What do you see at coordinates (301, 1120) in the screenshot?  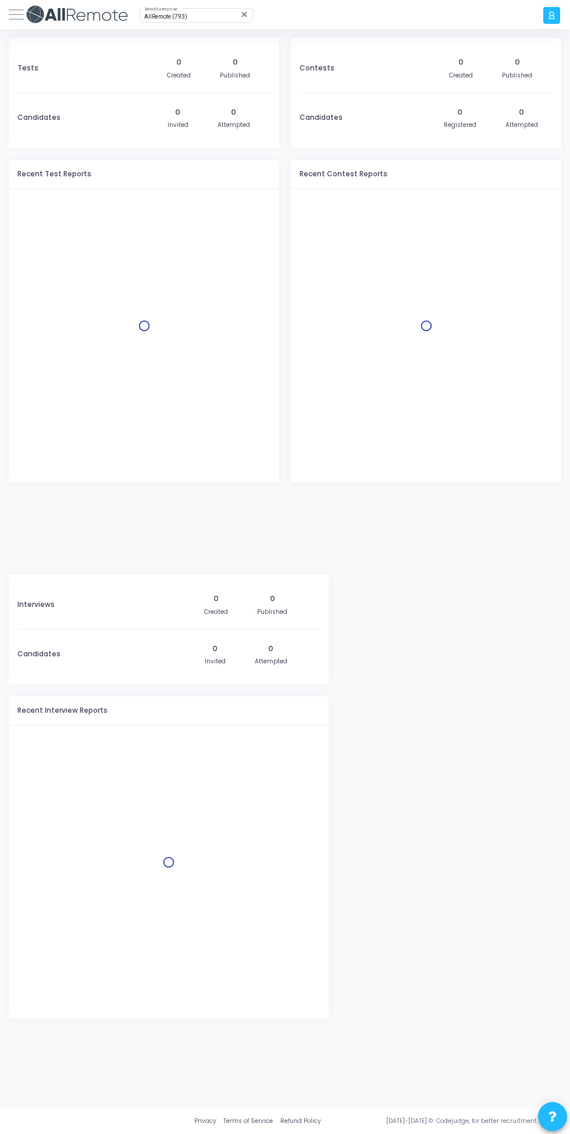 I see `a: Refund Policy` at bounding box center [301, 1120].